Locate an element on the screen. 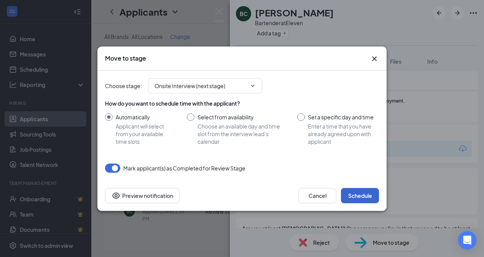 The height and width of the screenshot is (257, 484). span: Mark applicant(s) as Completed for Review Stage is located at coordinates (184, 168).